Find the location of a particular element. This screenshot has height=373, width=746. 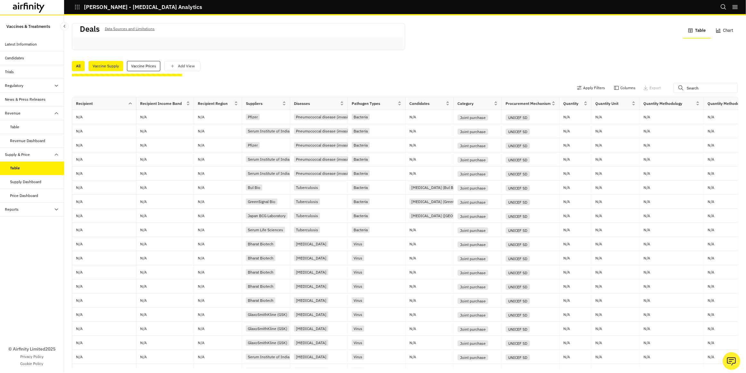

div: Quantity Unit is located at coordinates (607, 104).